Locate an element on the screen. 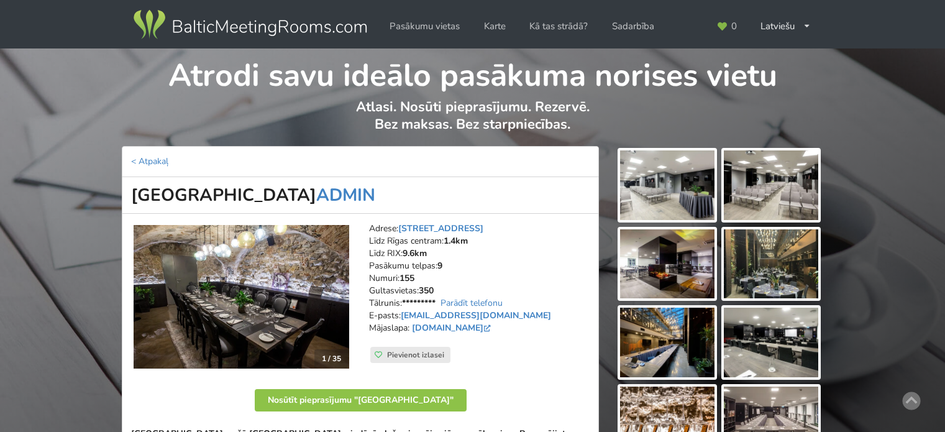  div: 1 / 35 is located at coordinates (331, 358).